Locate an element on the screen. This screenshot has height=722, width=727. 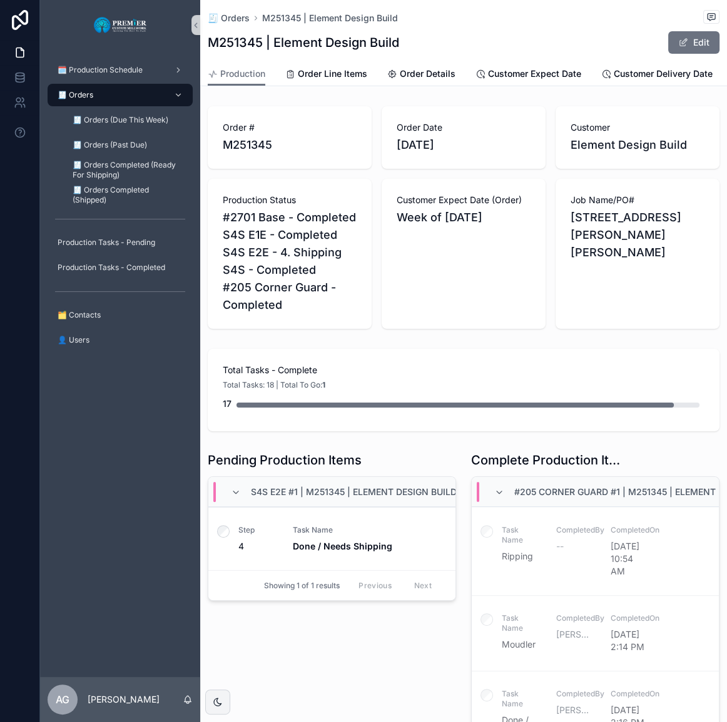
strong: 1 is located at coordinates (323, 385).